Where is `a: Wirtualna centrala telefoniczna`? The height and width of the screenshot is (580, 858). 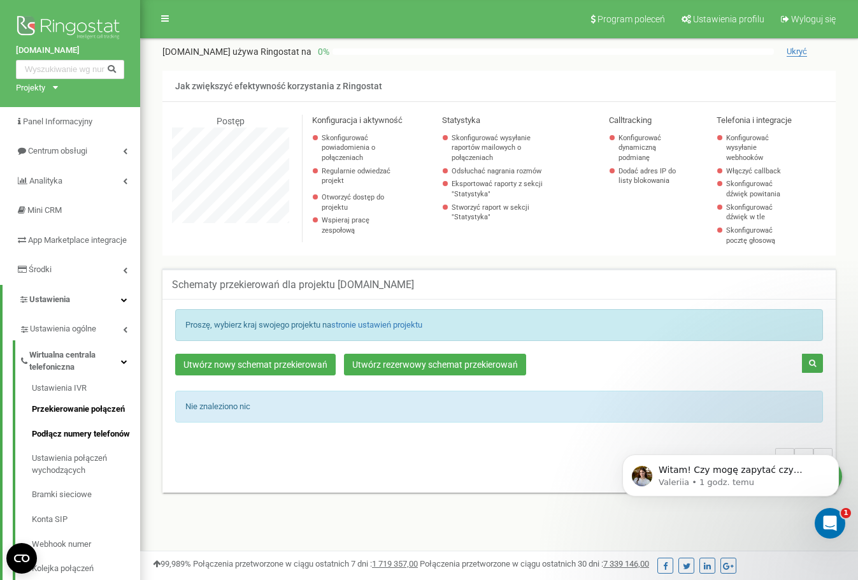 a: Wirtualna centrala telefoniczna is located at coordinates (80, 359).